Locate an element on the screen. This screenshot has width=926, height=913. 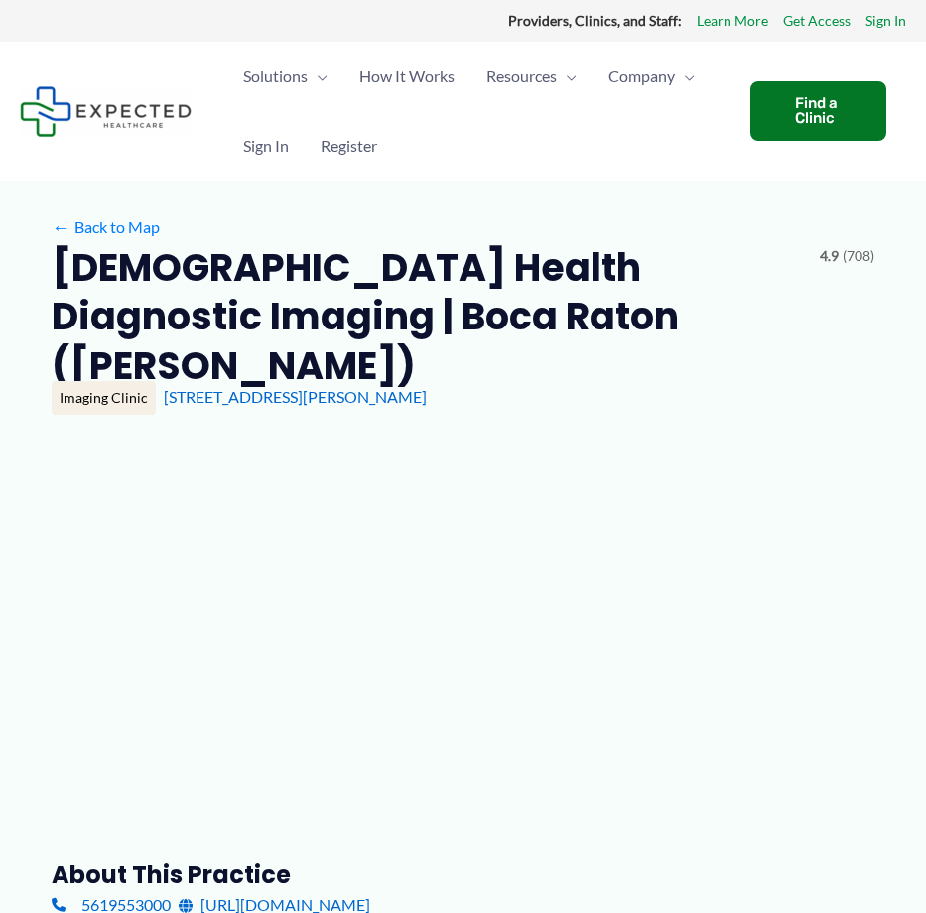
a: Find a Clinic is located at coordinates (818, 111).